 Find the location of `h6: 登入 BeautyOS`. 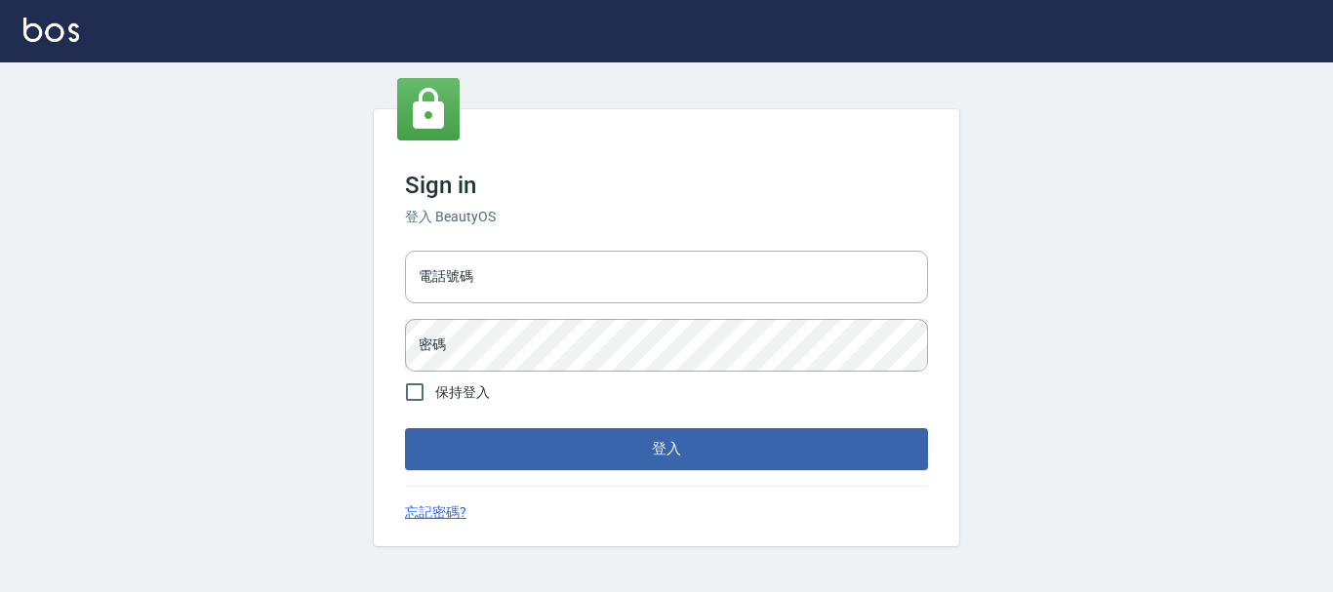

h6: 登入 BeautyOS is located at coordinates (666, 217).